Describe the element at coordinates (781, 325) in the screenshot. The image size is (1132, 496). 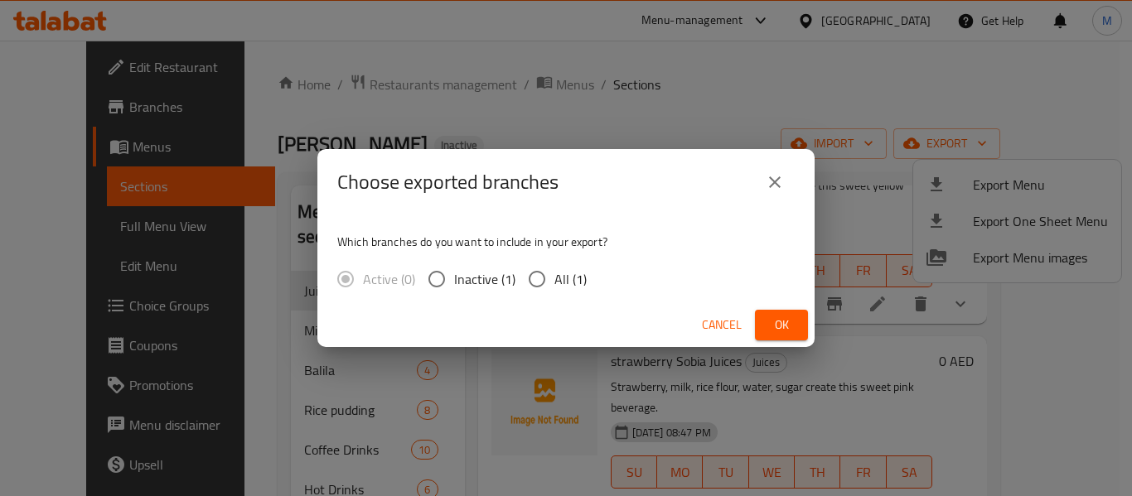
I see `button: Ok` at that location.